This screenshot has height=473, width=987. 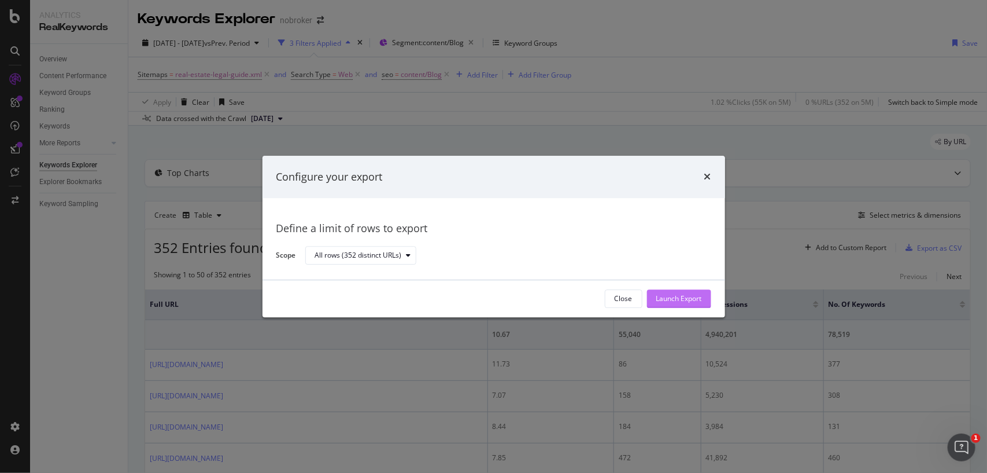 I want to click on div: Define a limit of rows to export, so click(x=494, y=229).